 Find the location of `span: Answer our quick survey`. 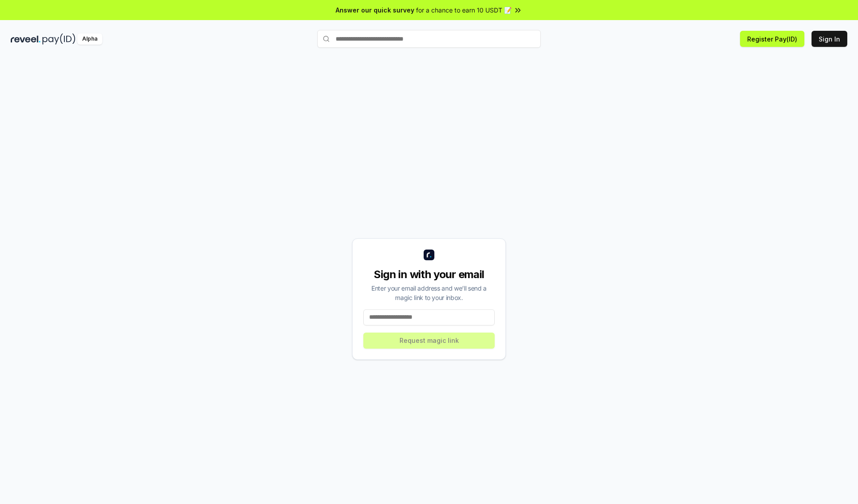

span: Answer our quick survey is located at coordinates (375, 10).